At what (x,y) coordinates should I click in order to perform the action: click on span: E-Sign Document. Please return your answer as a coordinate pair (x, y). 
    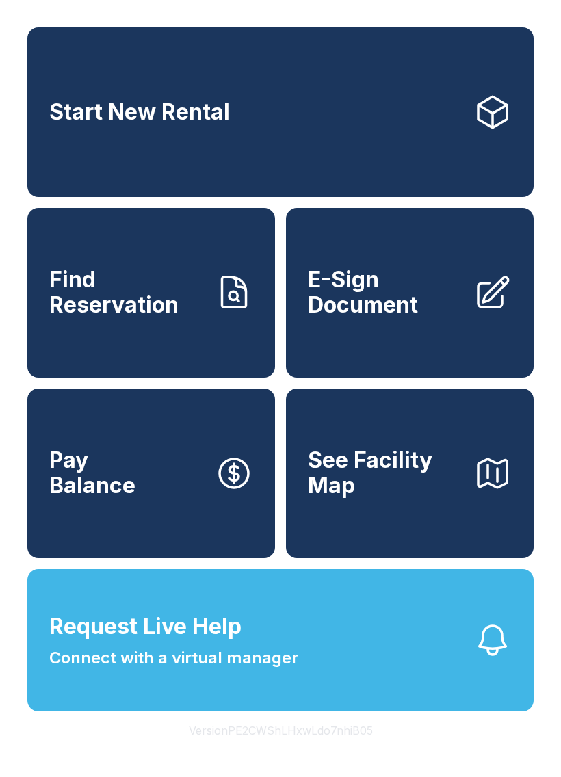
    Looking at the image, I should click on (385, 292).